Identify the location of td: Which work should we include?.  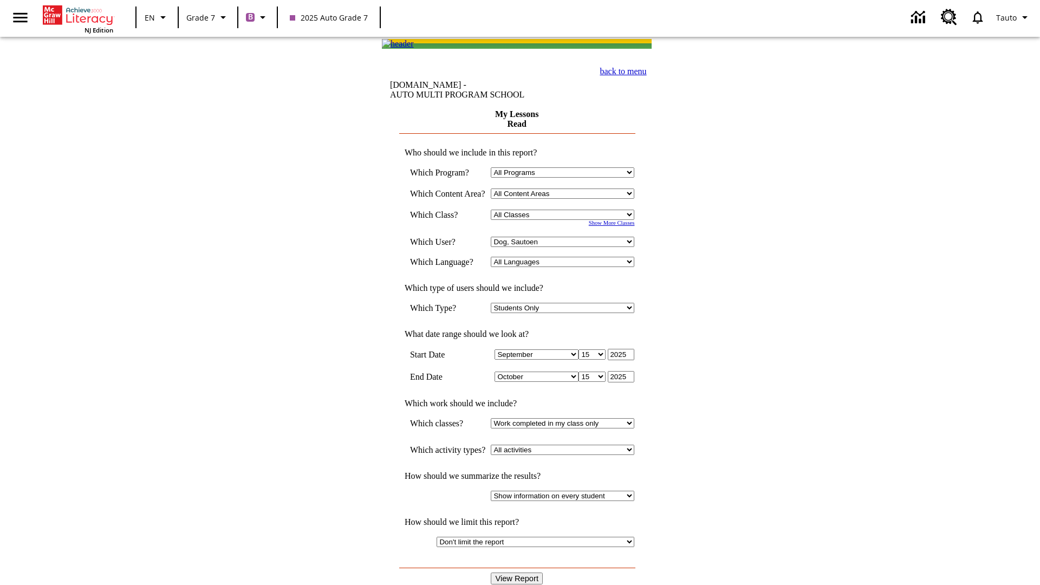
(517, 403).